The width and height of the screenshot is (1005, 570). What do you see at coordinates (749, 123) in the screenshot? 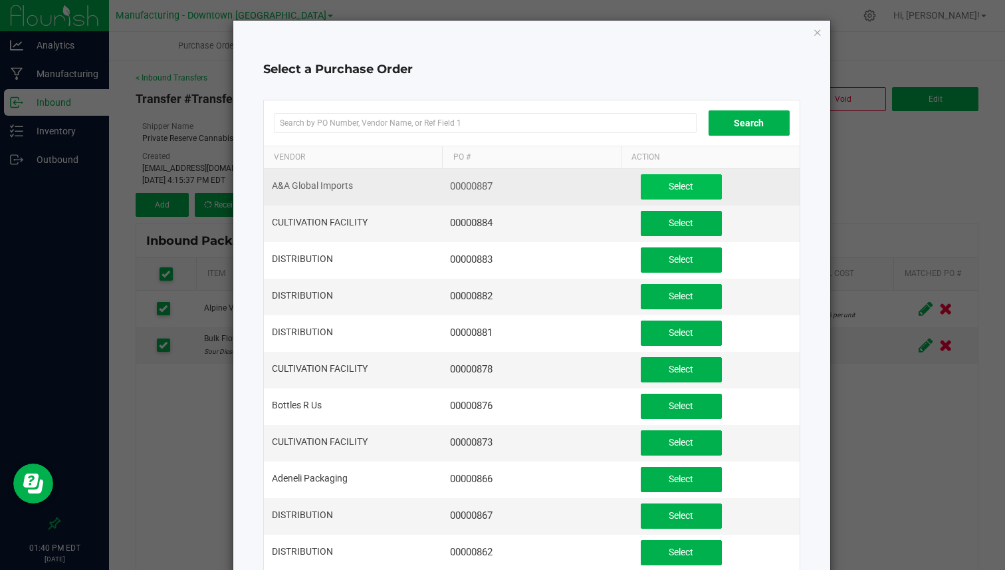
I see `button: Search` at bounding box center [749, 123].